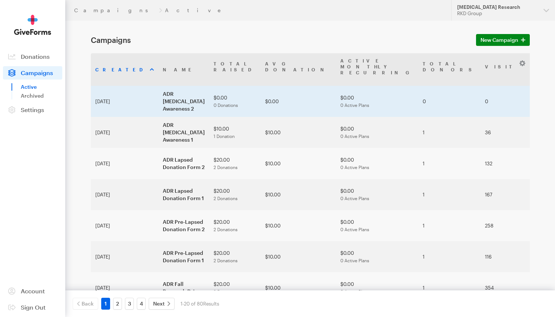 The width and height of the screenshot is (555, 317). I want to click on td: 354, so click(504, 288).